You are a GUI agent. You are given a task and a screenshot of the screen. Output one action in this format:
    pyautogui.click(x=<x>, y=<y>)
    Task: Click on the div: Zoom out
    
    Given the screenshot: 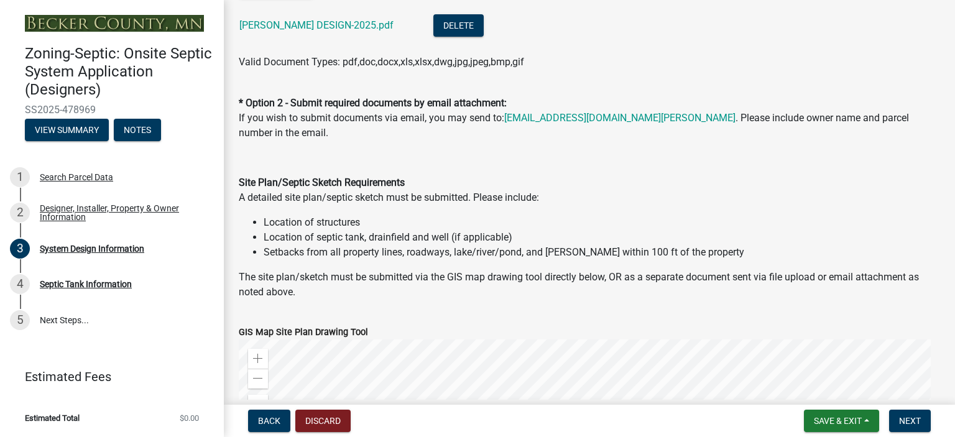 What is the action you would take?
    pyautogui.click(x=258, y=379)
    